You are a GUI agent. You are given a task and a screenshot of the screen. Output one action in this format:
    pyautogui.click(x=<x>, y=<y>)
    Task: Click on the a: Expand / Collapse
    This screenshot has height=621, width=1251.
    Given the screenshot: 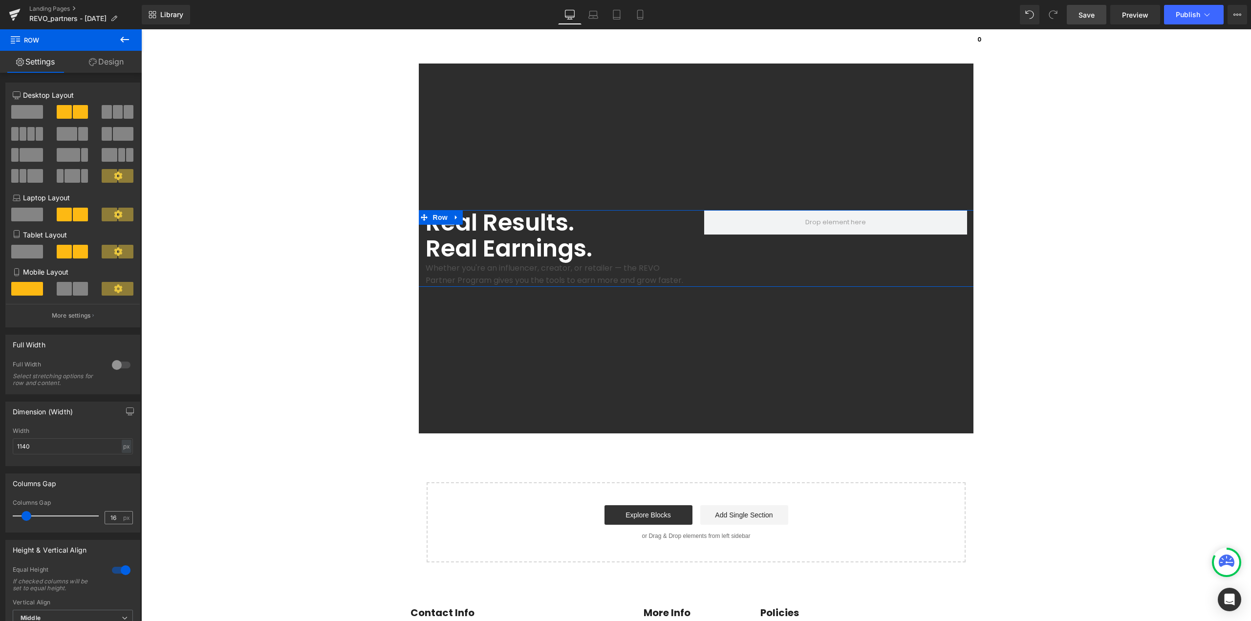 What is the action you would take?
    pyautogui.click(x=315, y=188)
    